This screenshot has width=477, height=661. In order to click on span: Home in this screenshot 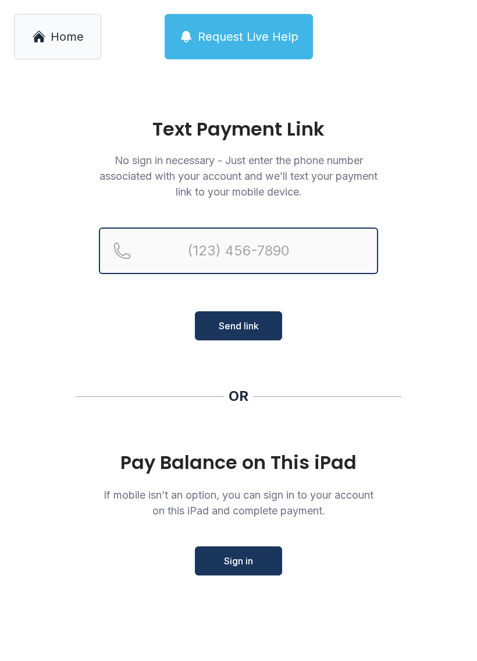, I will do `click(67, 37)`.